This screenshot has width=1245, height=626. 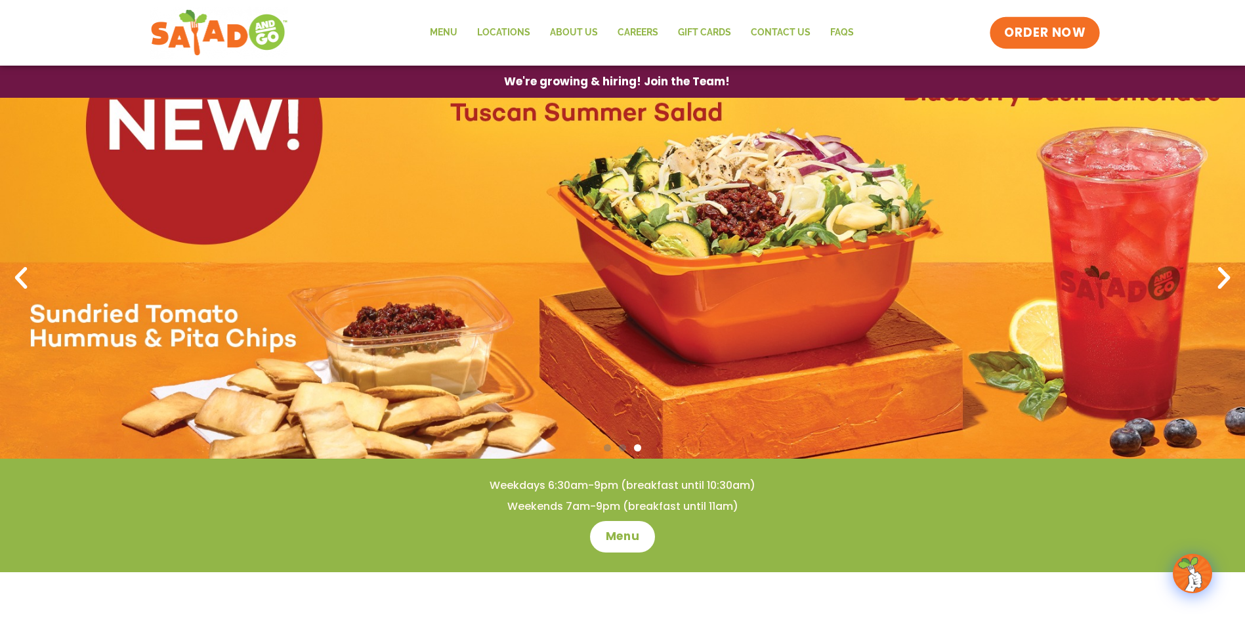 What do you see at coordinates (637, 448) in the screenshot?
I see `span: Go to slide 3` at bounding box center [637, 448].